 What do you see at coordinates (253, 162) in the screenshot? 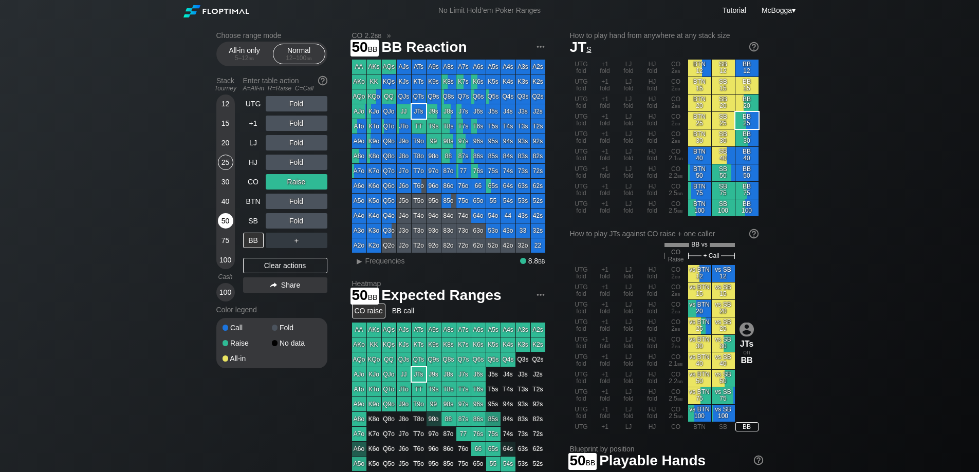
I see `div: HJ` at bounding box center [253, 162].